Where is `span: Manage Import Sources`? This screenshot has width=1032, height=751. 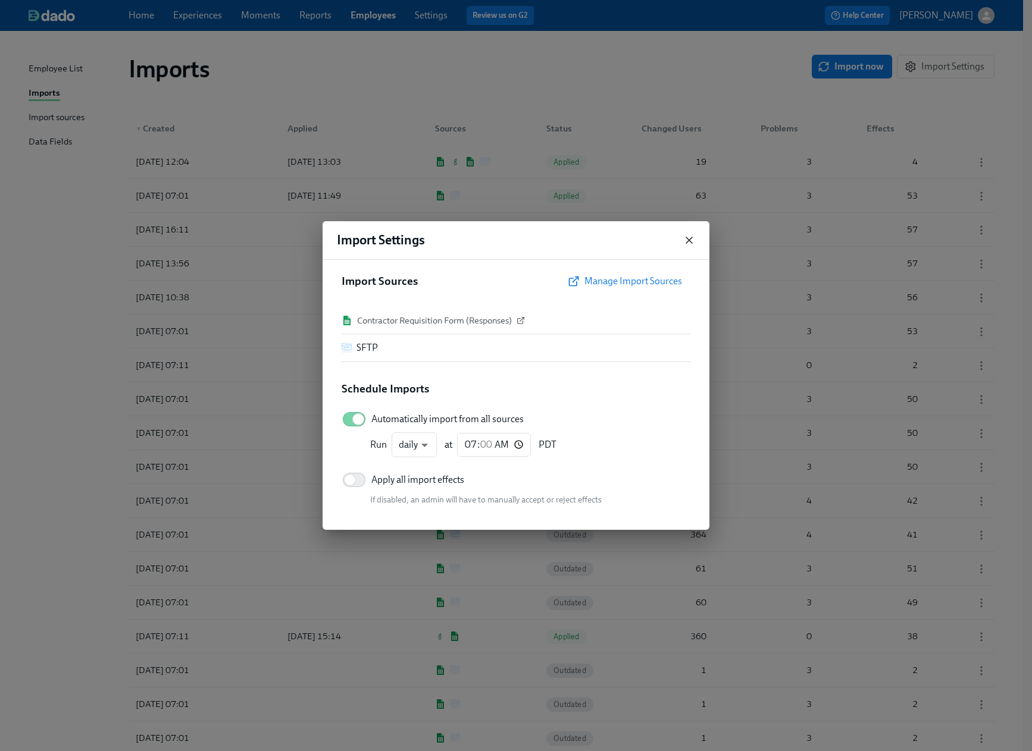 span: Manage Import Sources is located at coordinates (626, 281).